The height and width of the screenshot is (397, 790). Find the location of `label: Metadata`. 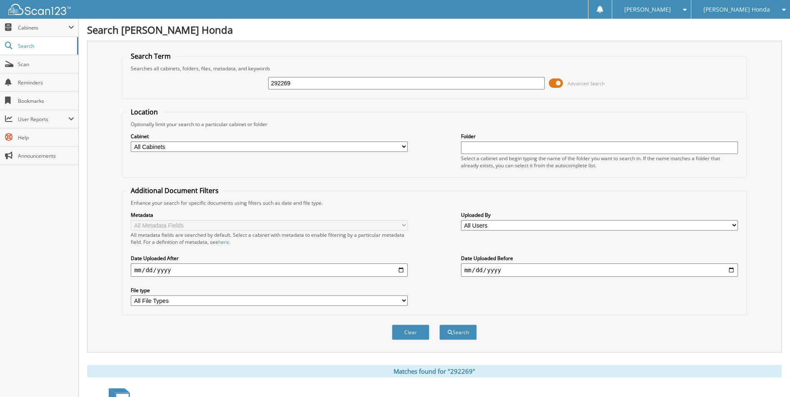

label: Metadata is located at coordinates (269, 215).